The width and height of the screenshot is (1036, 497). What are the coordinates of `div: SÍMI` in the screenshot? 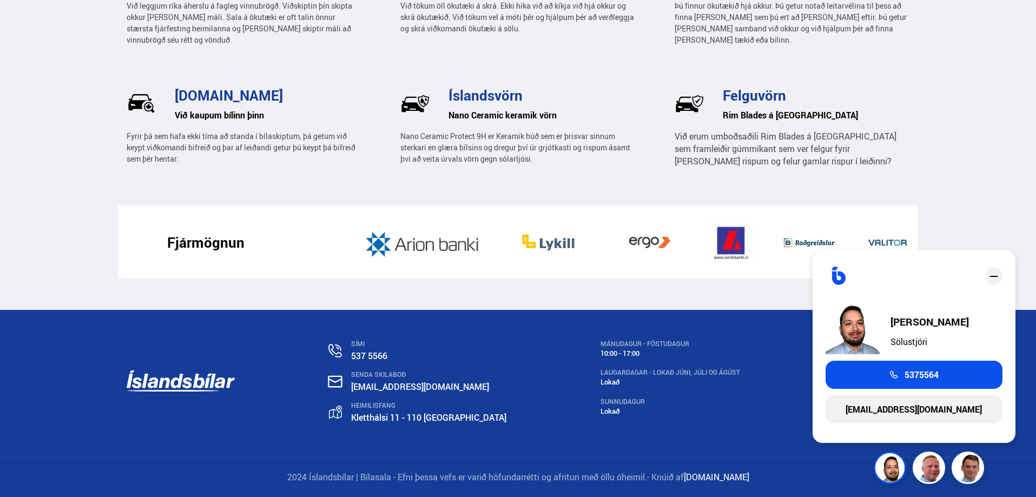 It's located at (428, 344).